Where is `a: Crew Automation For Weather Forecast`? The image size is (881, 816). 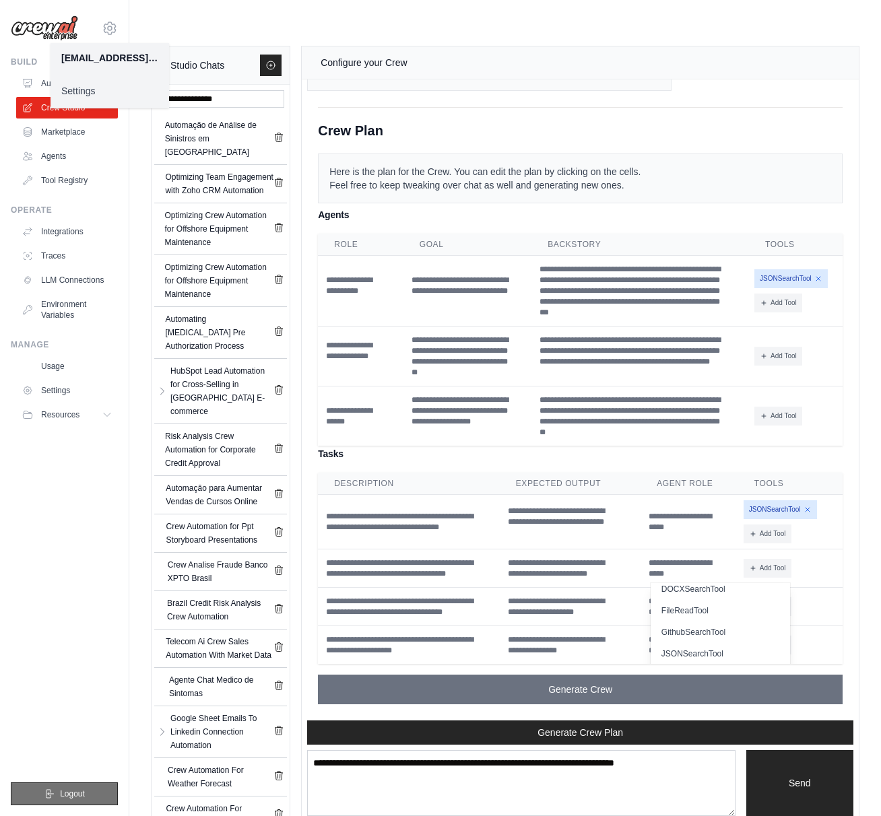 a: Crew Automation For Weather Forecast is located at coordinates (219, 777).